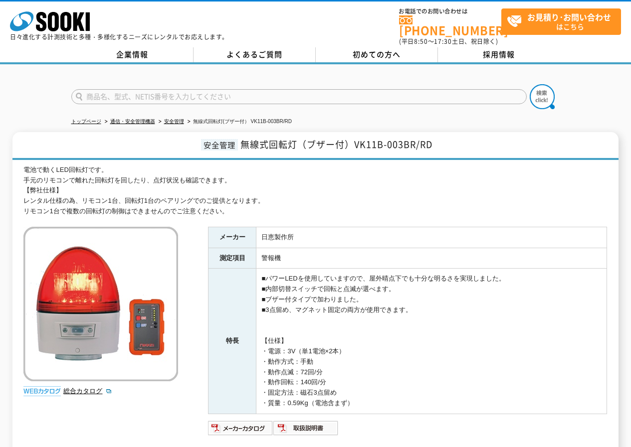  What do you see at coordinates (240, 430) in the screenshot?
I see `a: メーカーカタログ` at bounding box center [240, 430].